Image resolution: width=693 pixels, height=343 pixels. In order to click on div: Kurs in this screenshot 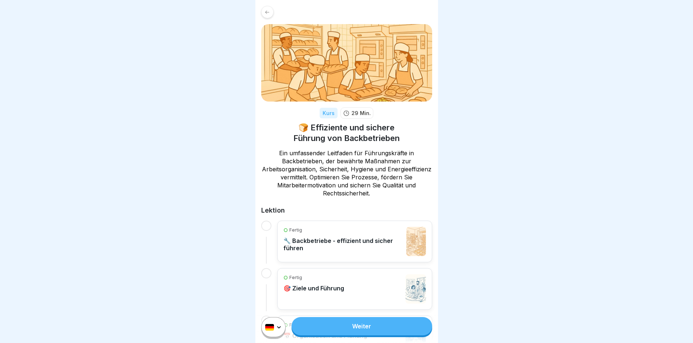, I will do `click(328, 113)`.